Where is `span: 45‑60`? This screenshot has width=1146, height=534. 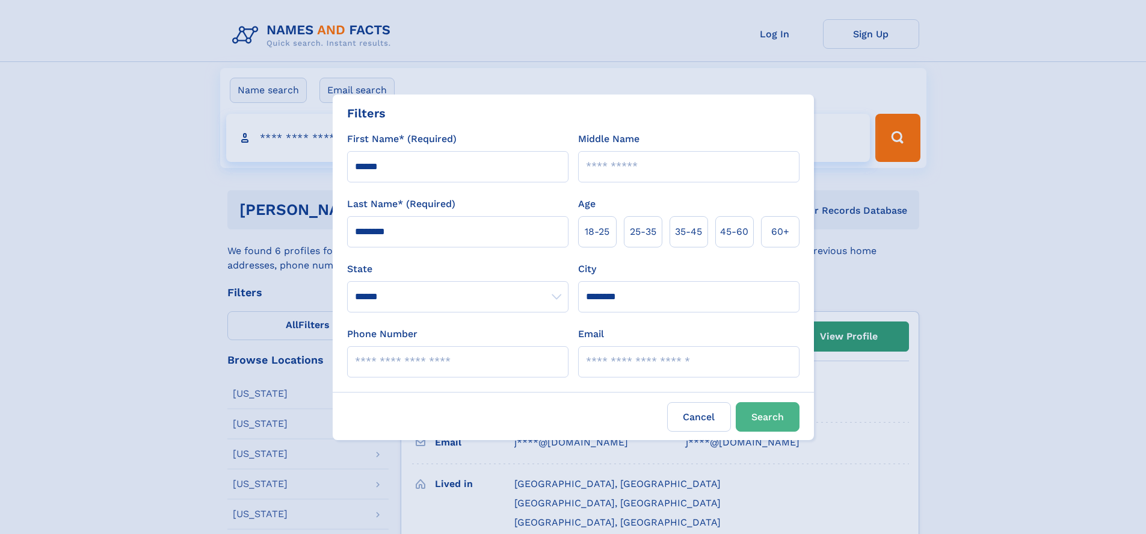 span: 45‑60 is located at coordinates (734, 232).